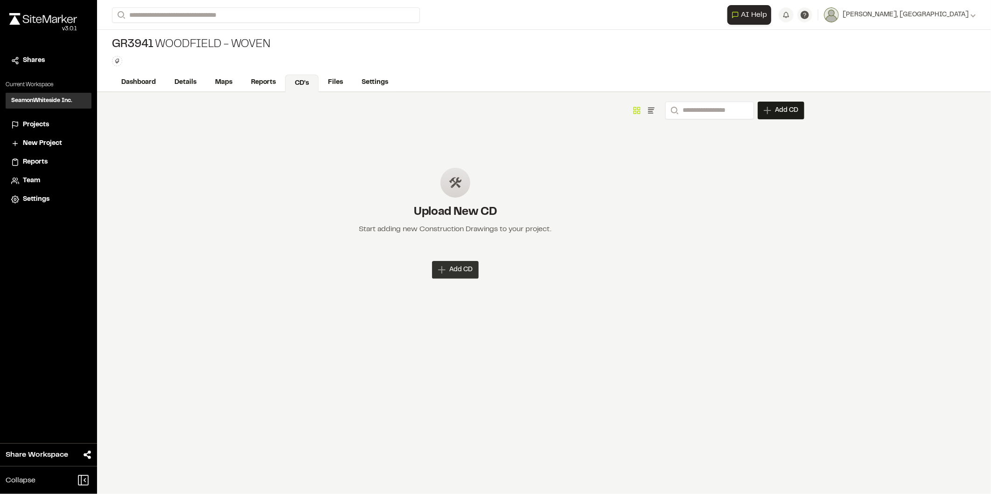 The image size is (991, 494). I want to click on a: Details, so click(185, 83).